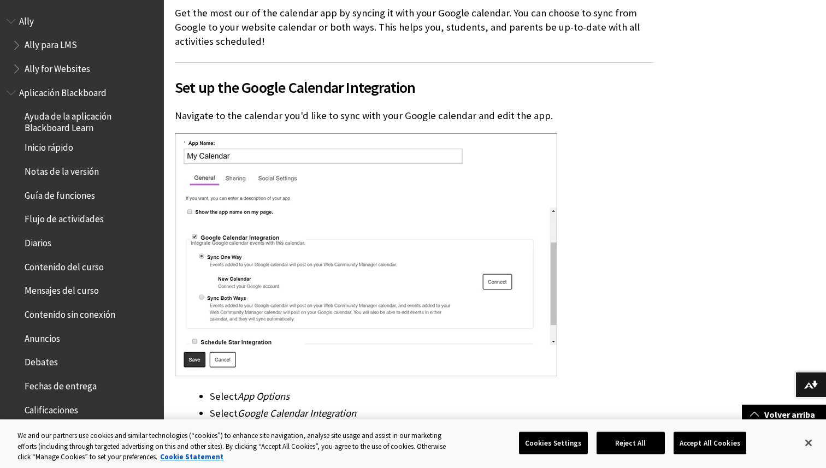 This screenshot has width=826, height=468. Describe the element at coordinates (710, 443) in the screenshot. I see `button: Accept All Cookies` at that location.